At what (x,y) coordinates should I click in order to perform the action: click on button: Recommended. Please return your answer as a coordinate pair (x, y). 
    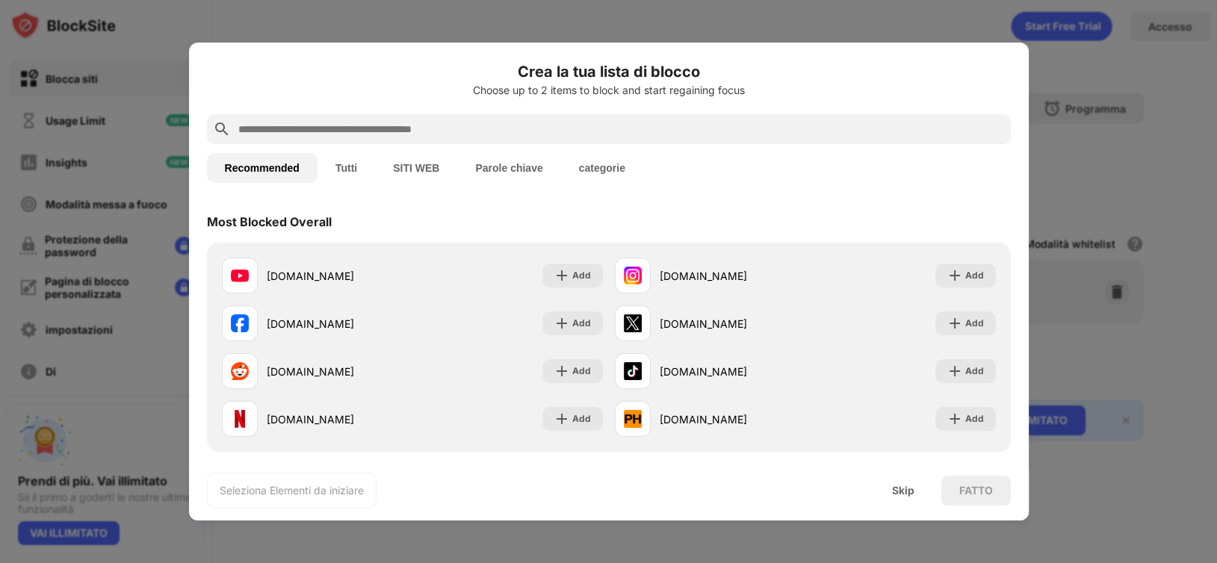
    Looking at the image, I should click on (262, 168).